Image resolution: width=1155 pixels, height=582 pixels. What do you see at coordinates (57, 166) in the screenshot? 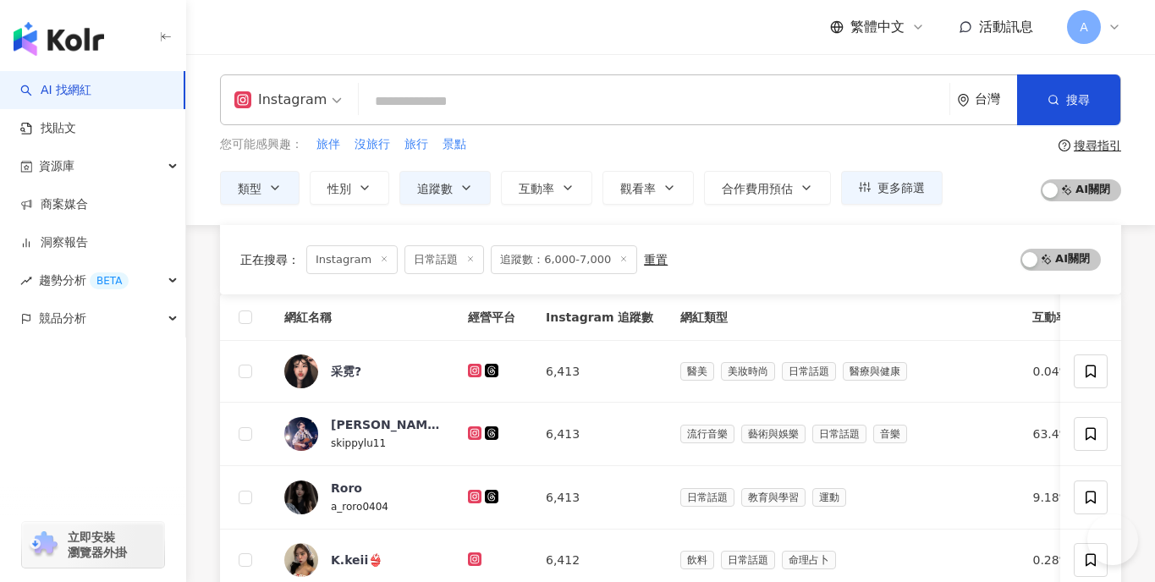
I see `span: 資源庫` at bounding box center [57, 166].